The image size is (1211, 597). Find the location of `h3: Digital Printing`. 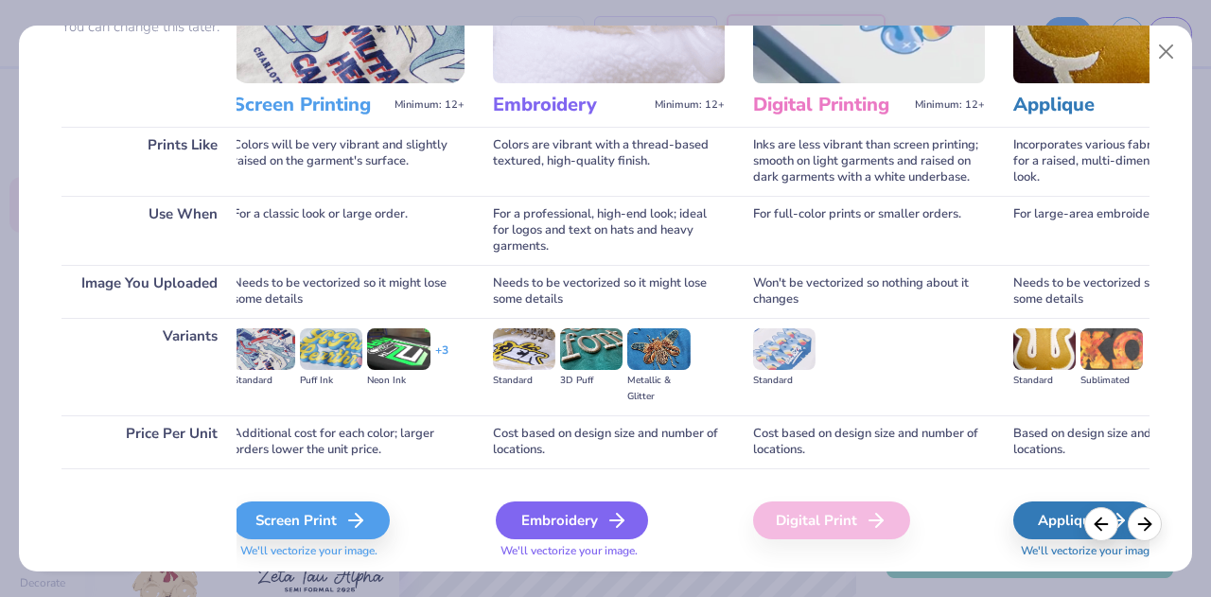

h3: Digital Printing is located at coordinates (829, 105).